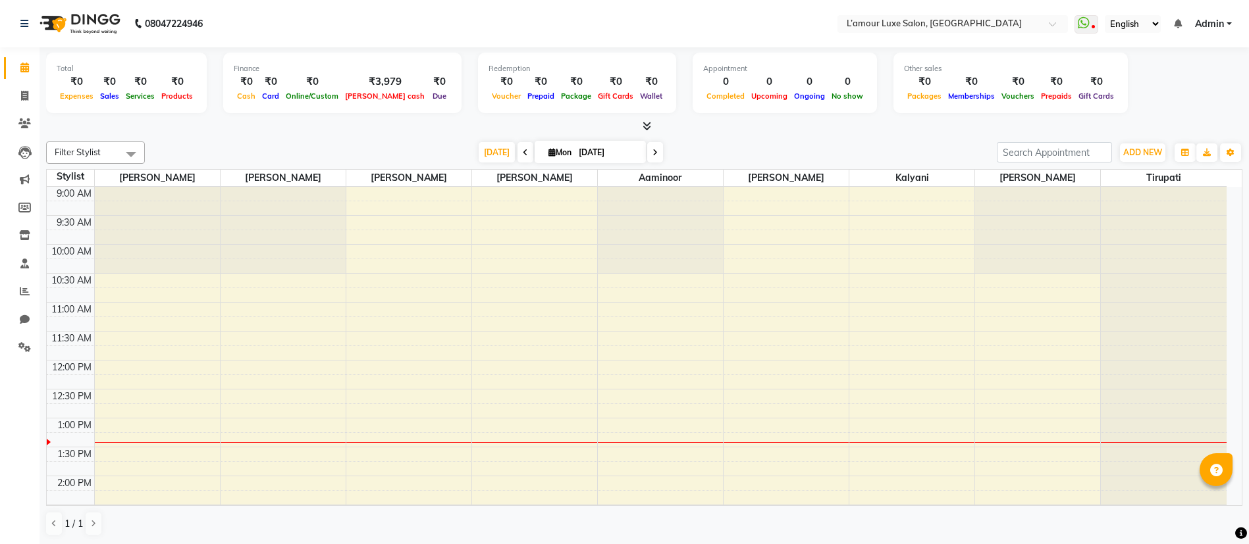 This screenshot has height=544, width=1249. Describe the element at coordinates (74, 425) in the screenshot. I see `div: 1:00 PM` at that location.